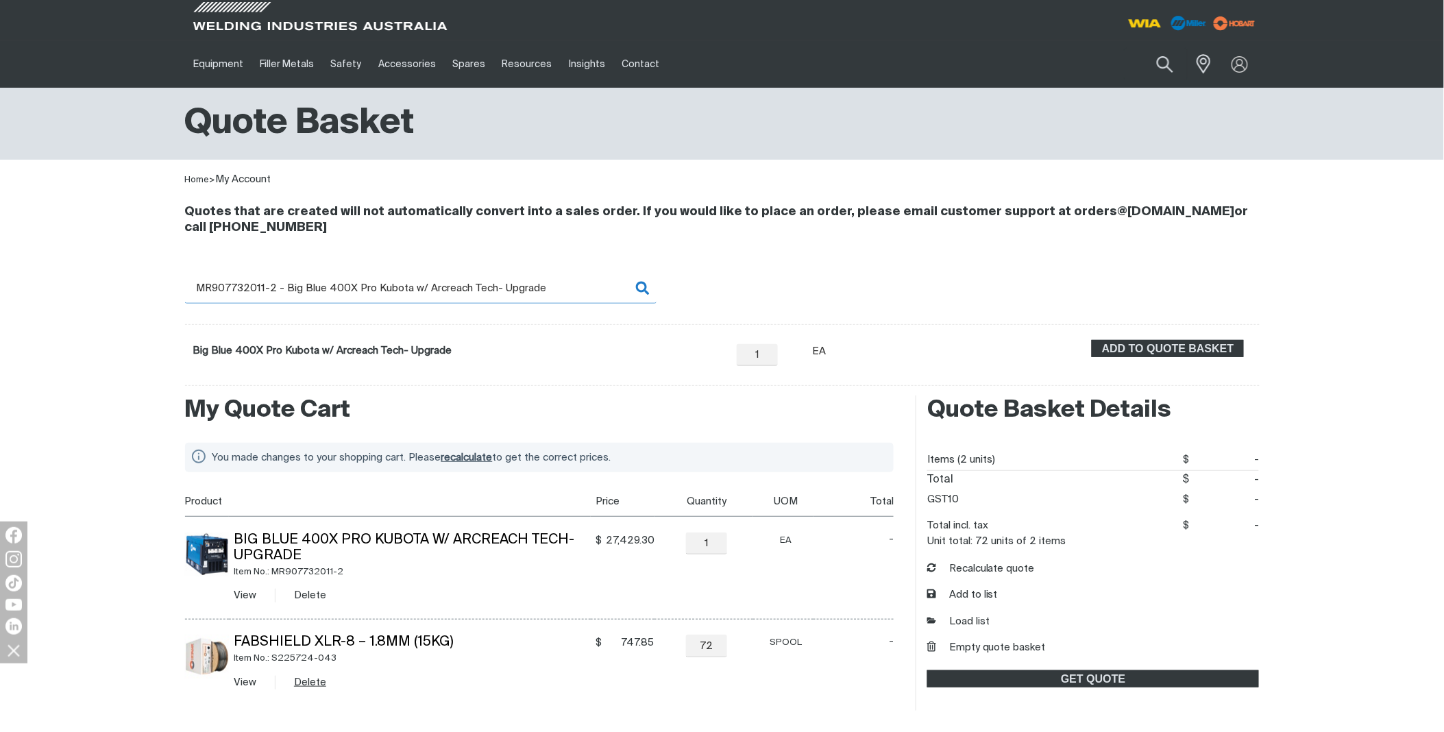  Describe the element at coordinates (412, 658) in the screenshot. I see `div: Item No.: S225724-043` at that location.